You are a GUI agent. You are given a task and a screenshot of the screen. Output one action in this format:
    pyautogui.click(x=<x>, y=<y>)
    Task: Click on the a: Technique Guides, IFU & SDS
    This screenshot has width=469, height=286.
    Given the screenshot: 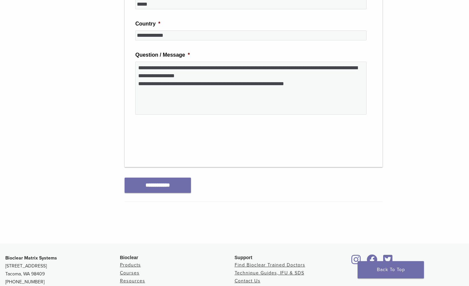 What is the action you would take?
    pyautogui.click(x=270, y=273)
    